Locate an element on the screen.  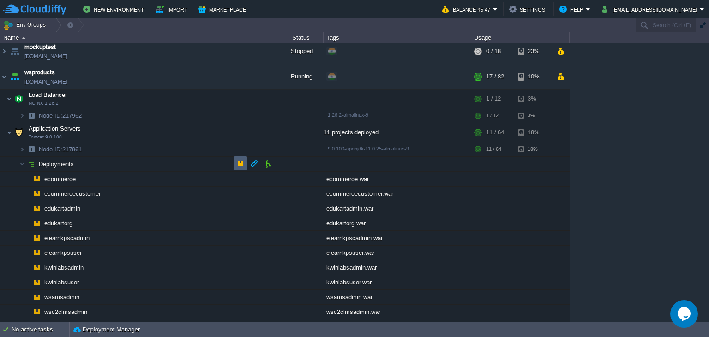
div: 17 / 82 is located at coordinates (495, 77).